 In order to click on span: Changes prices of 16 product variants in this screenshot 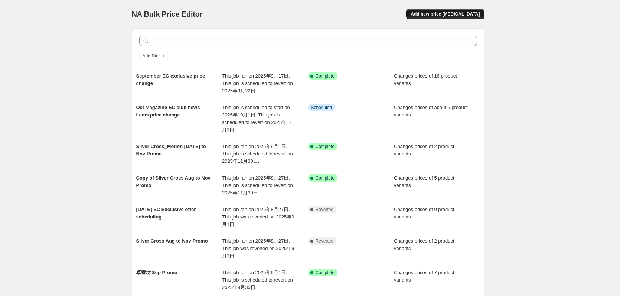, I will do `click(425, 79)`.